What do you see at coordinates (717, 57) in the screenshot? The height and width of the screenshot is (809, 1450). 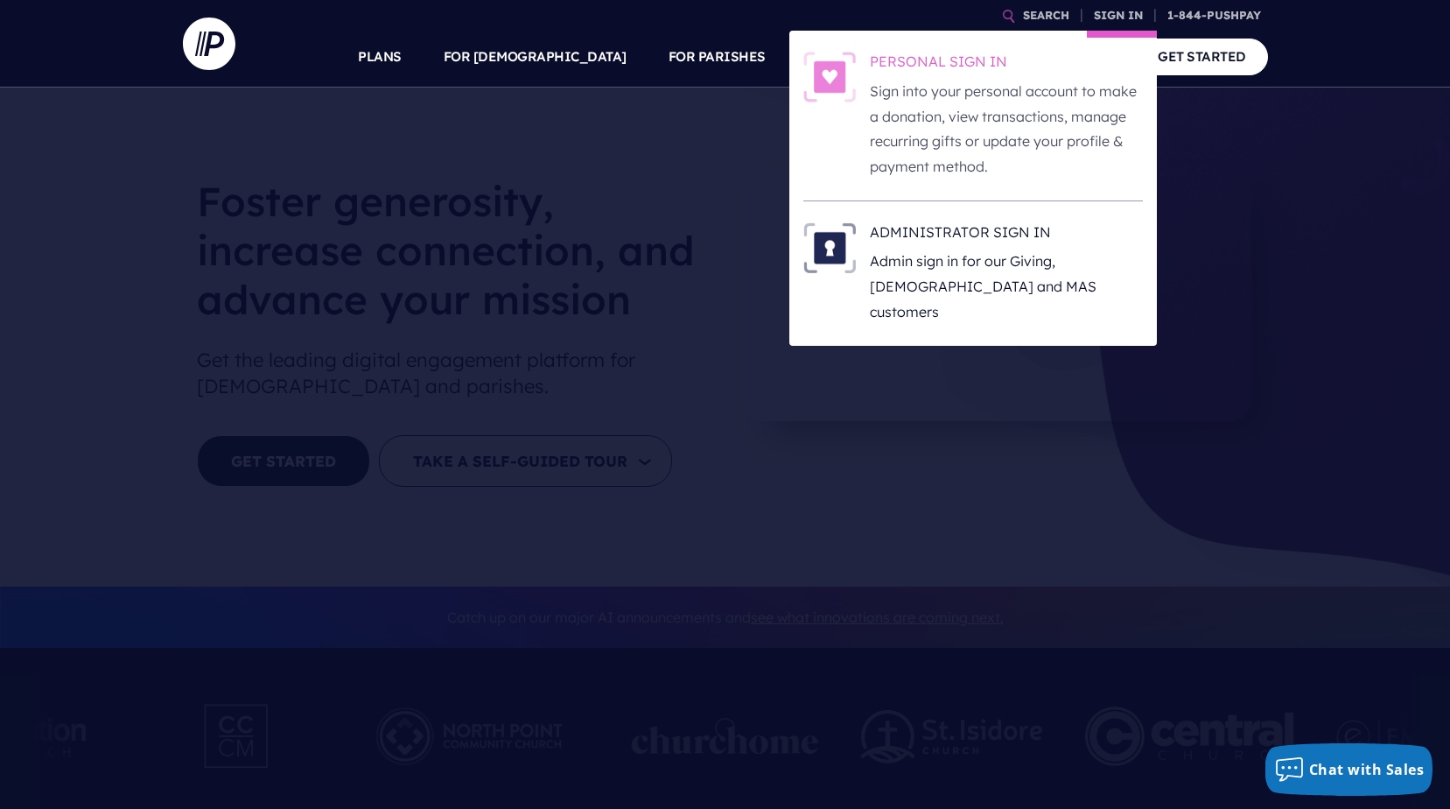 I see `a: FOR PARISHES` at bounding box center [717, 57].